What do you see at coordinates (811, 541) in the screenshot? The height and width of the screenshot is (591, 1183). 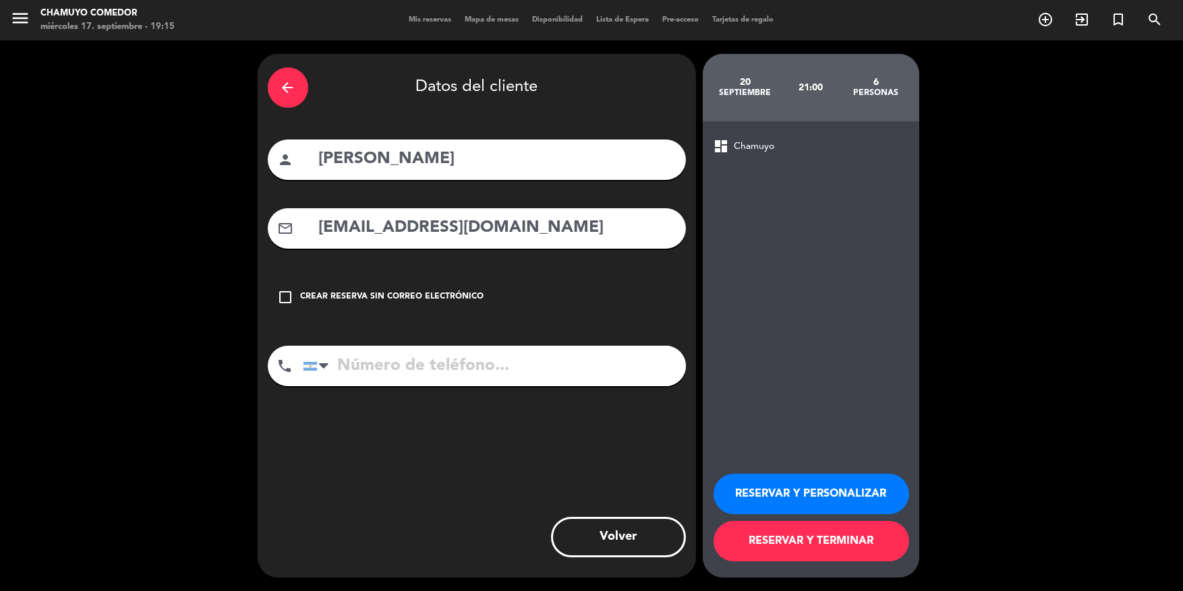 I see `button: RESERVAR Y TERMINAR` at bounding box center [811, 541].